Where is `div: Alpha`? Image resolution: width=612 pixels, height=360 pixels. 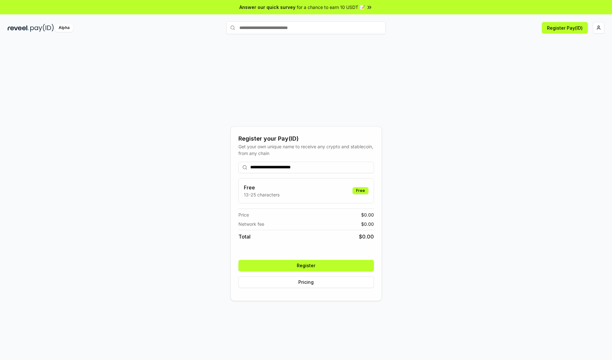 div: Alpha is located at coordinates (64, 28).